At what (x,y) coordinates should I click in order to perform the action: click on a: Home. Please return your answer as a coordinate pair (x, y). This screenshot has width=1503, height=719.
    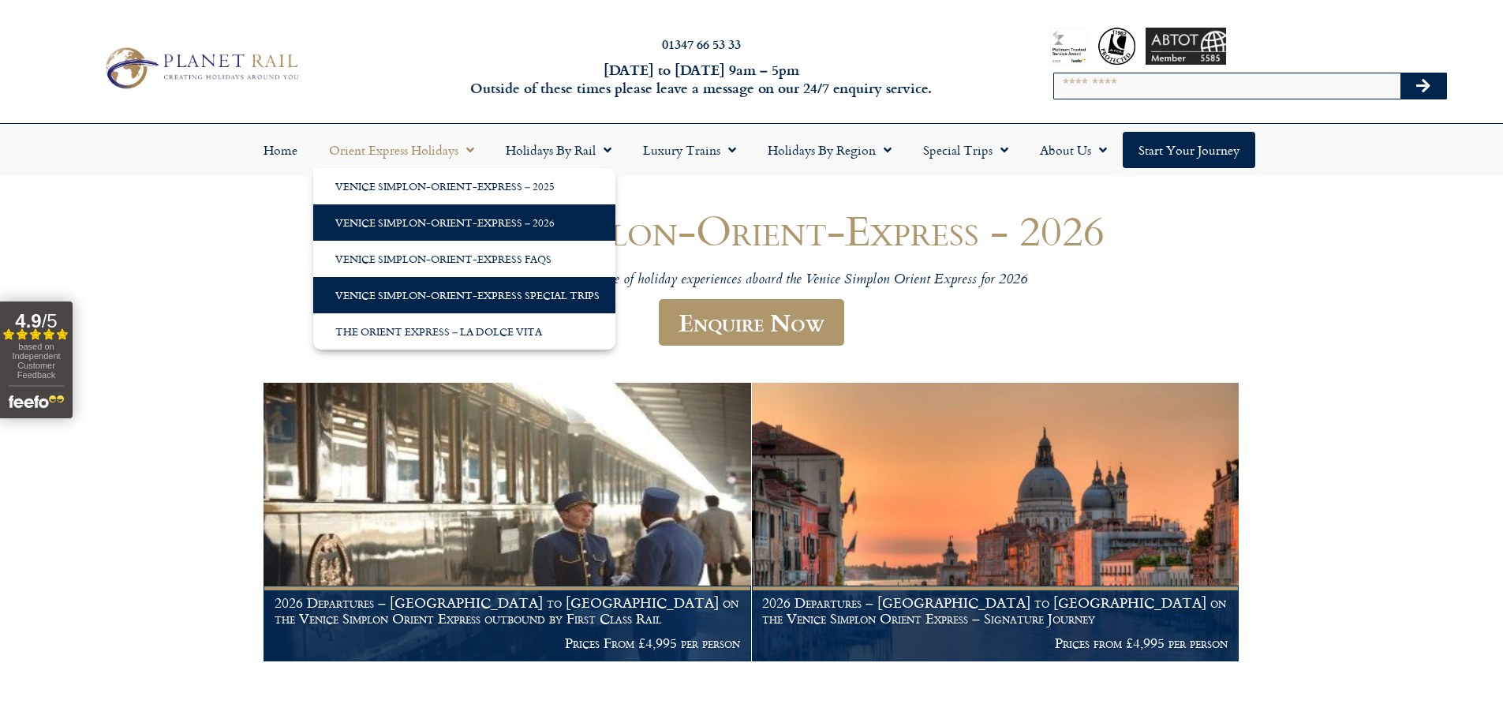
    Looking at the image, I should click on (280, 150).